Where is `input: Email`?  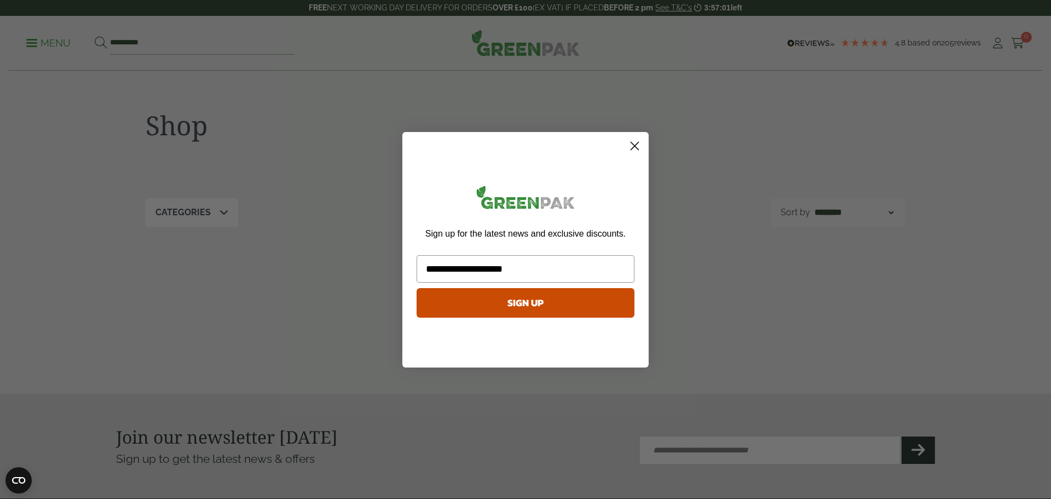 input: Email is located at coordinates (526, 269).